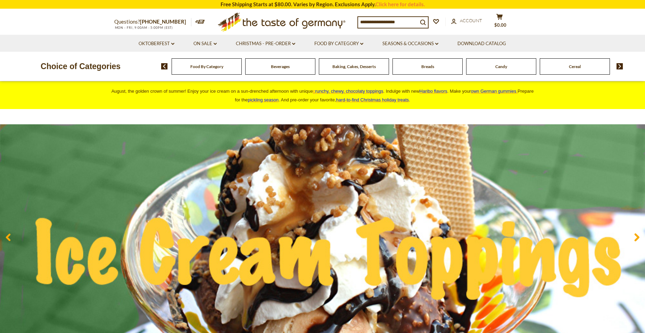  What do you see at coordinates (471, 21) in the screenshot?
I see `span: Account` at bounding box center [471, 21].